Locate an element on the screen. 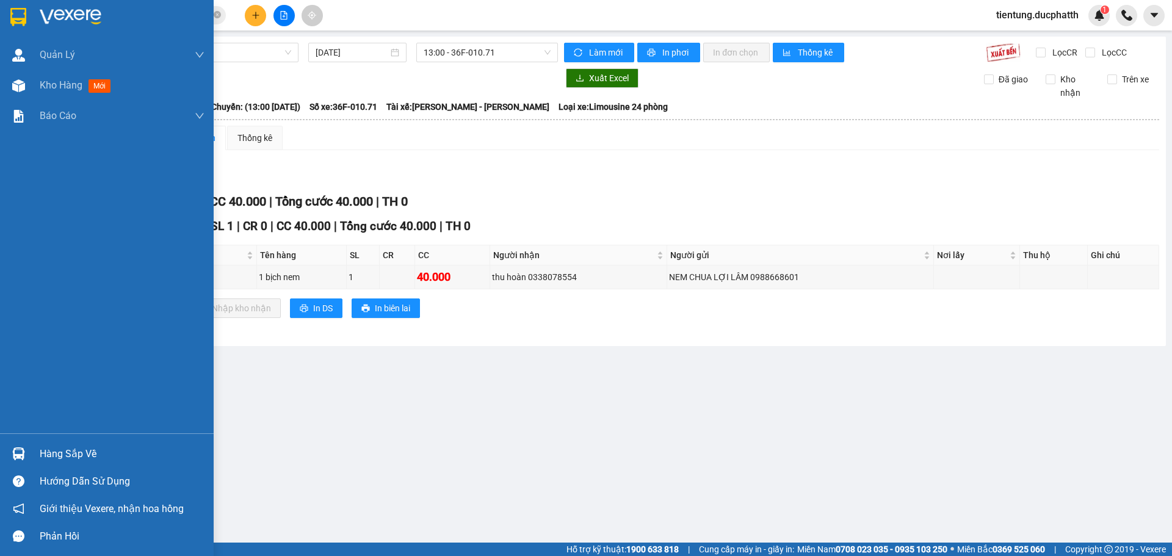 This screenshot has height=556, width=1172. span: Báo cáo is located at coordinates (58, 115).